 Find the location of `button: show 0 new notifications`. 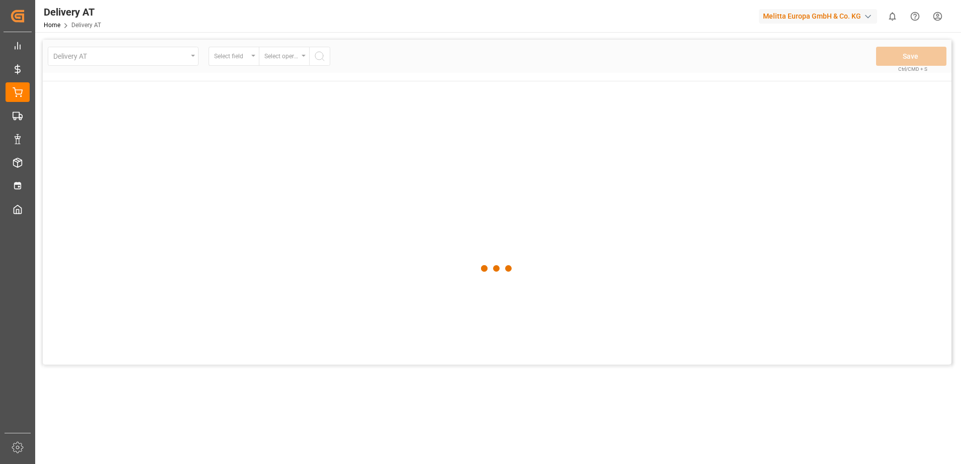

button: show 0 new notifications is located at coordinates (892, 16).